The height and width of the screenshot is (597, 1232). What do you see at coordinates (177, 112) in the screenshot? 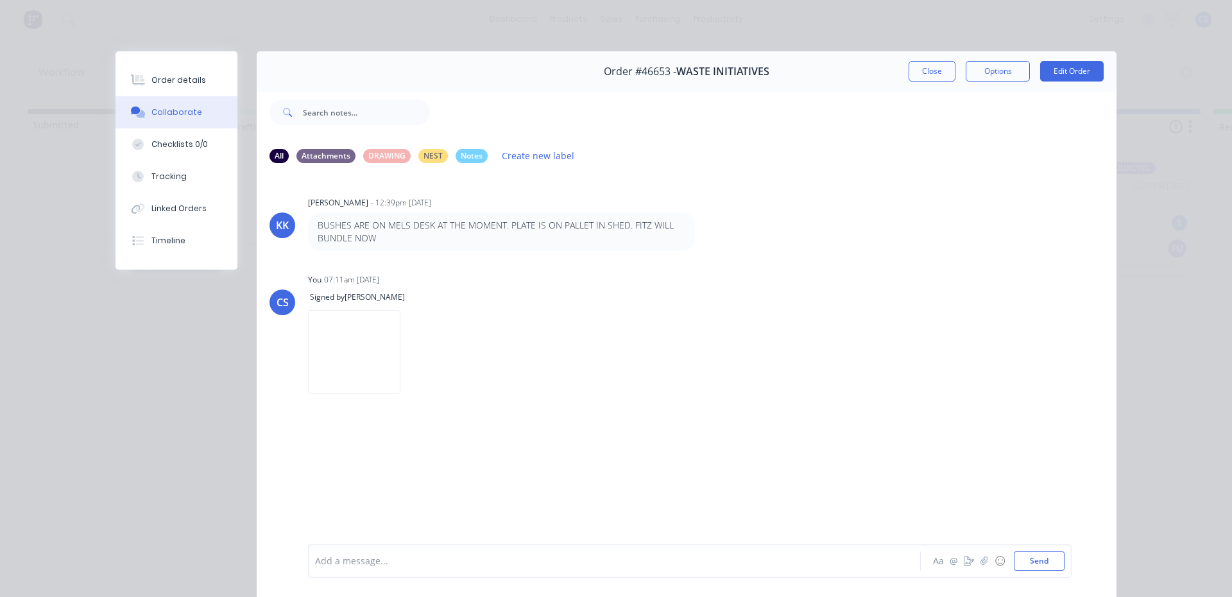
I see `div: Collaborate` at bounding box center [177, 112].